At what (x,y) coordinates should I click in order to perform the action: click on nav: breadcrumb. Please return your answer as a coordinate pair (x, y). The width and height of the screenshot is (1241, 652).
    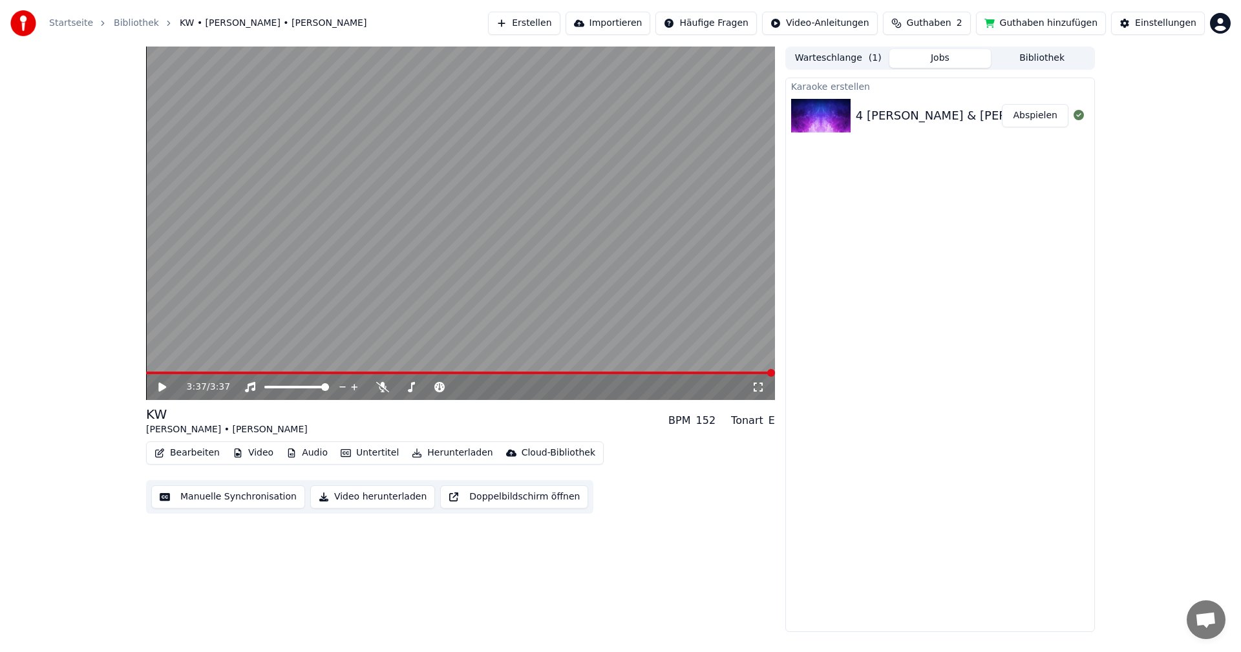
    Looking at the image, I should click on (207, 23).